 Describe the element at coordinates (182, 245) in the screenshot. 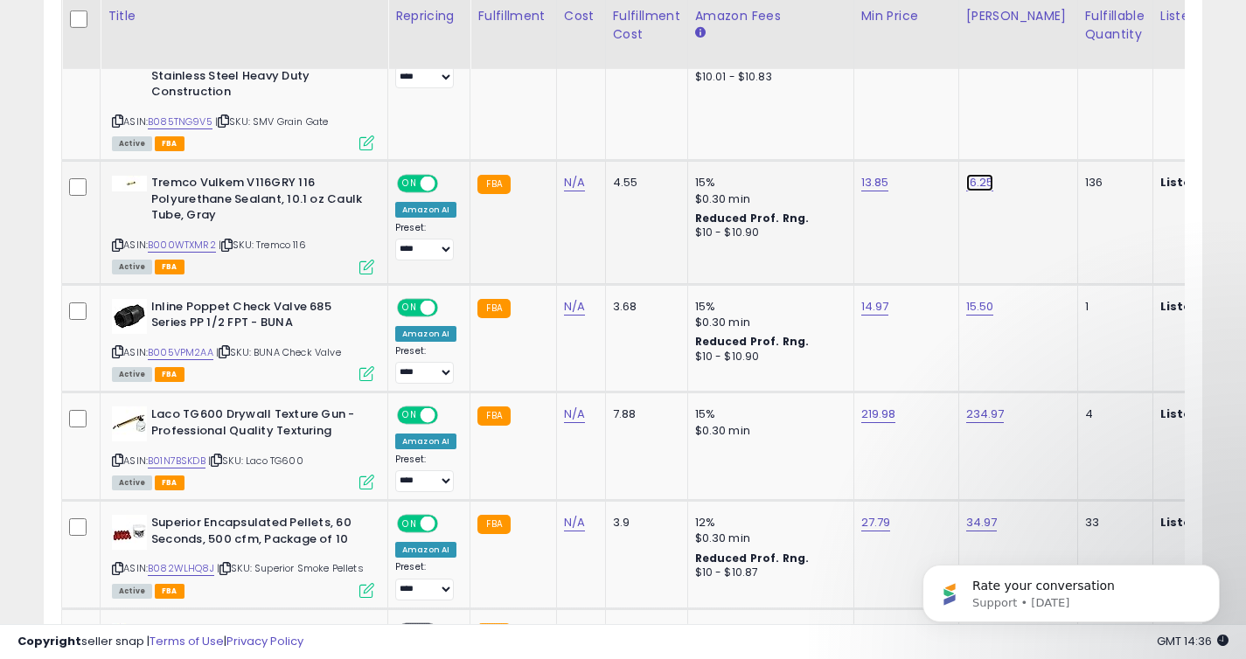

I see `a: B000WTXMR2` at that location.